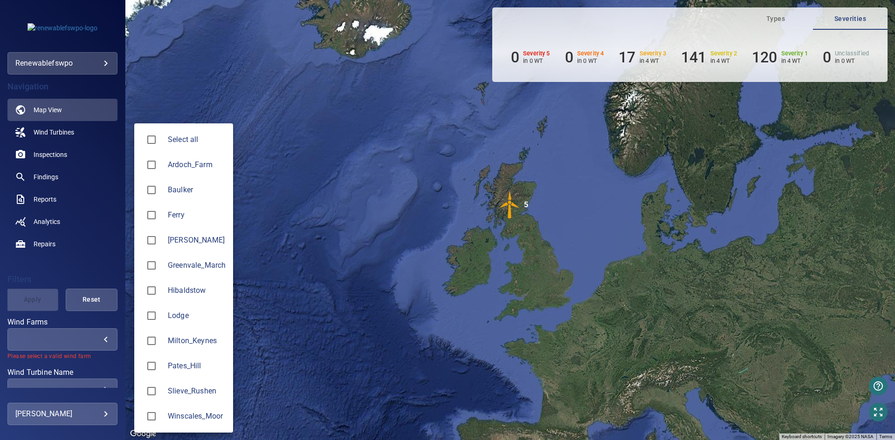  Describe the element at coordinates (197, 316) in the screenshot. I see `div: Wind Farms Lodge` at that location.